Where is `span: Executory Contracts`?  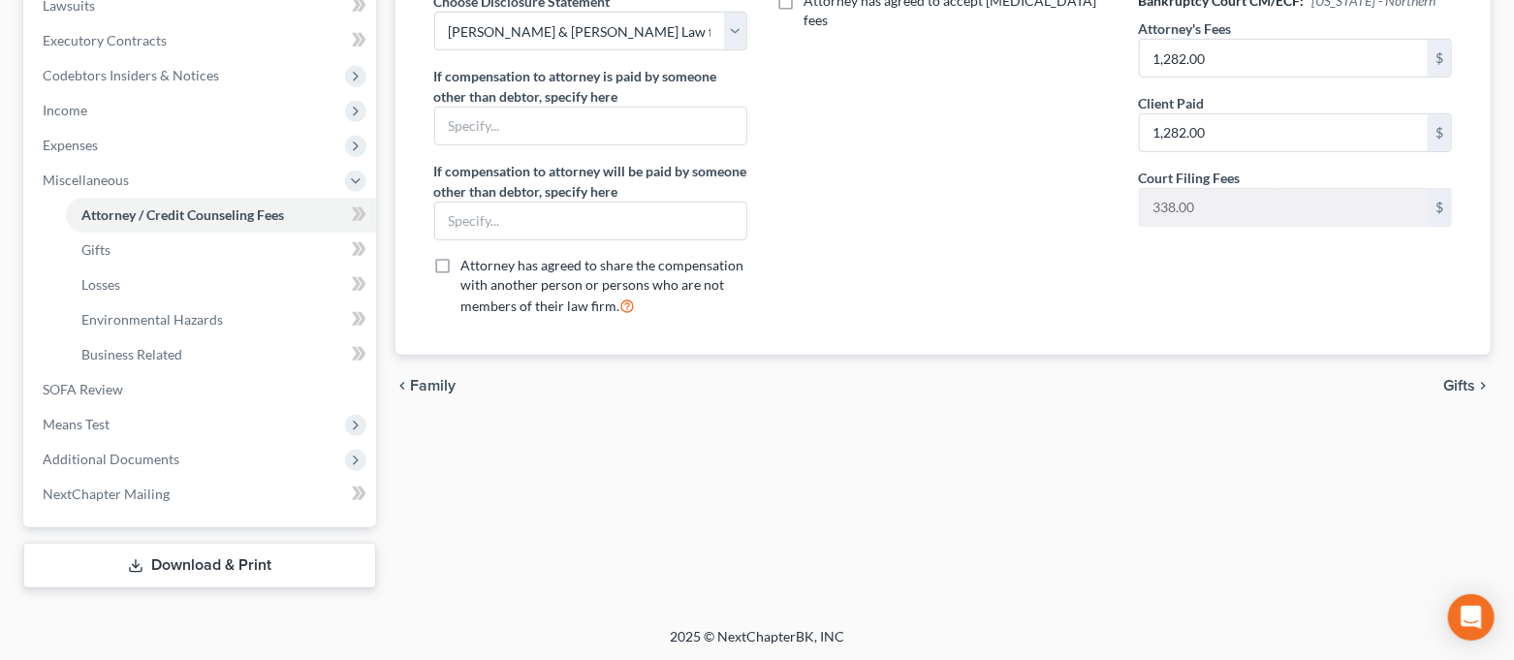
span: Executory Contracts is located at coordinates (105, 40).